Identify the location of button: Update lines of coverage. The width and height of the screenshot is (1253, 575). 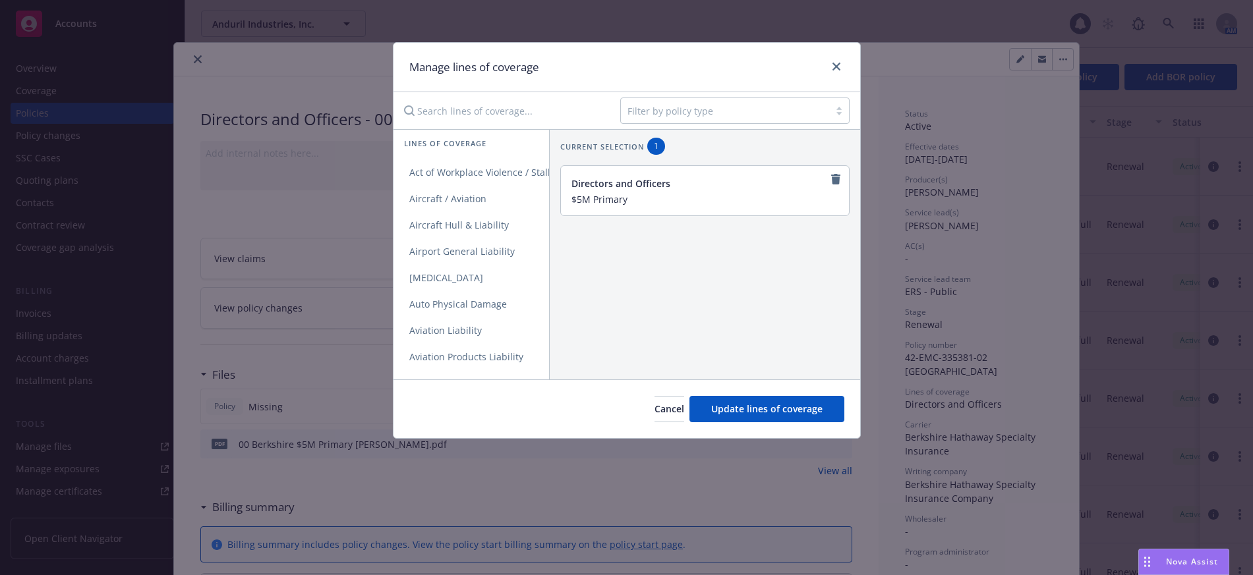
(767, 409).